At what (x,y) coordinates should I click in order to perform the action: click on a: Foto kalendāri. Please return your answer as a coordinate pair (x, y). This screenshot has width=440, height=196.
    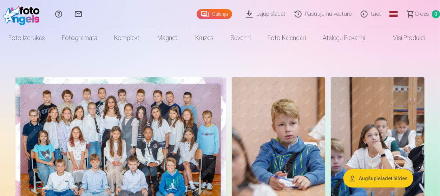
    Looking at the image, I should click on (287, 38).